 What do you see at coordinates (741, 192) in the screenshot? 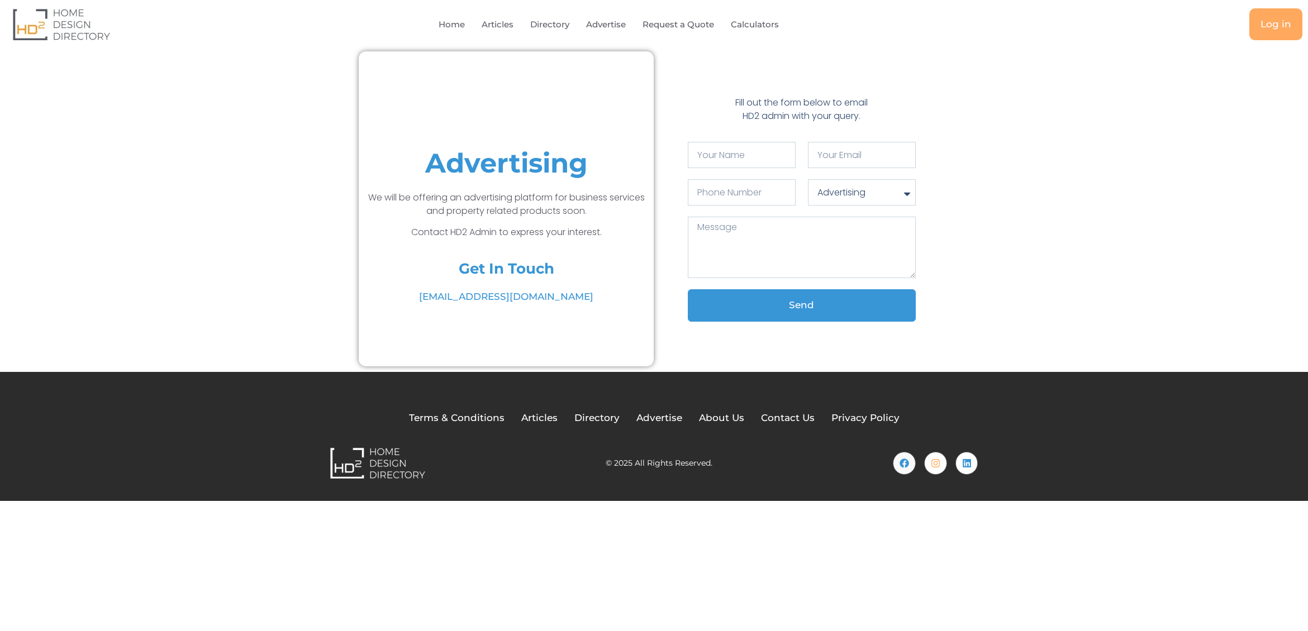
I see `input: Only numbers and phone characters (#, -, *, etc) are accepted.` at bounding box center [741, 192].